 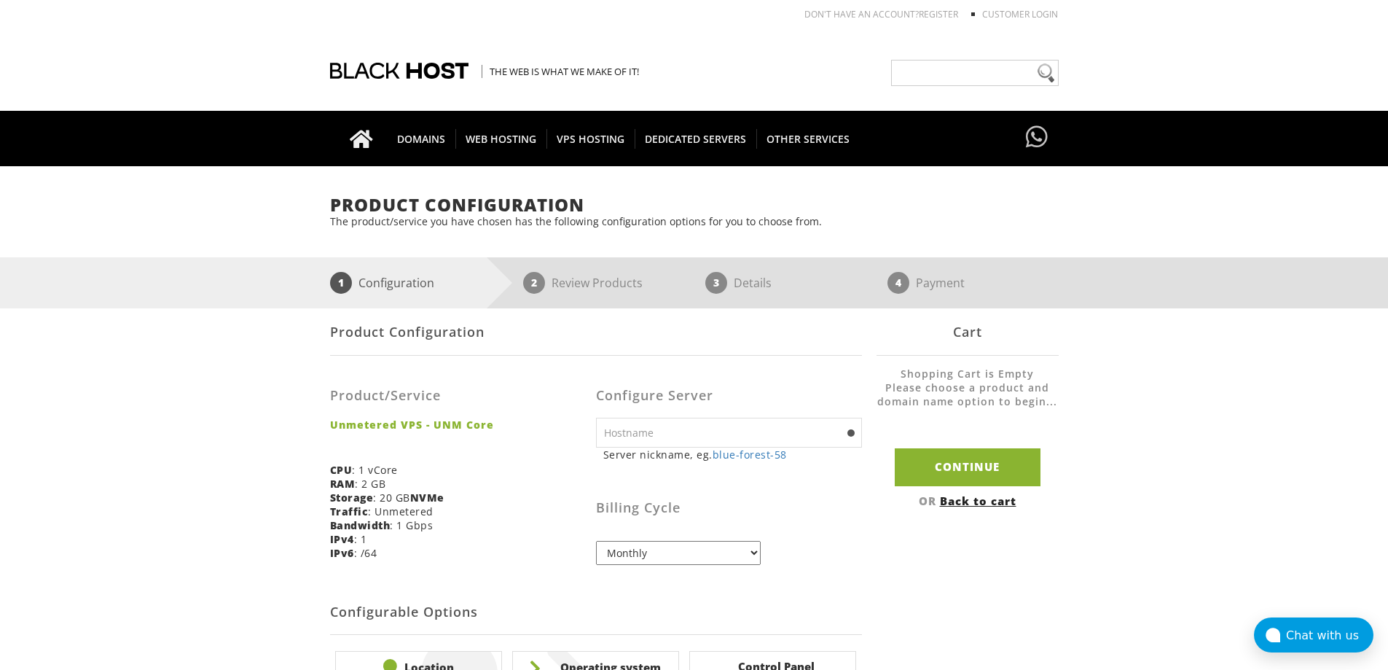 I want to click on b: Traffic, so click(x=349, y=511).